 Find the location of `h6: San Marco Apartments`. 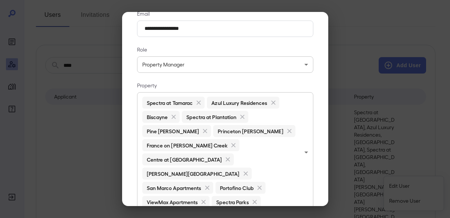

h6: San Marco Apartments is located at coordinates (174, 188).